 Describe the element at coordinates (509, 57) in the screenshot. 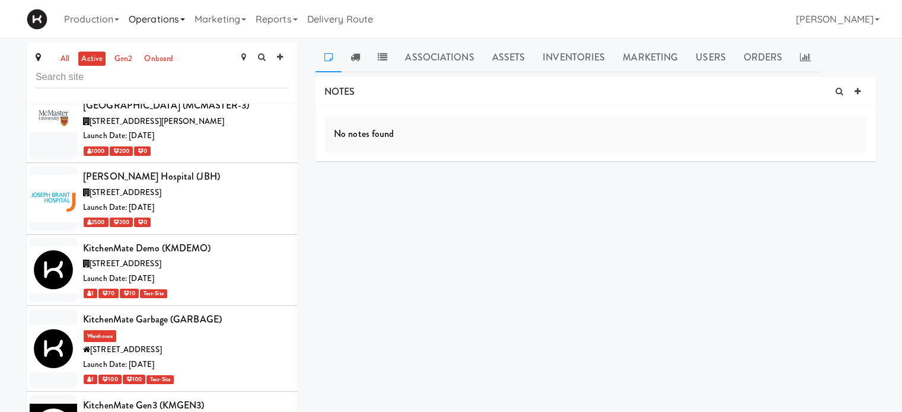

I see `a: Assets` at that location.